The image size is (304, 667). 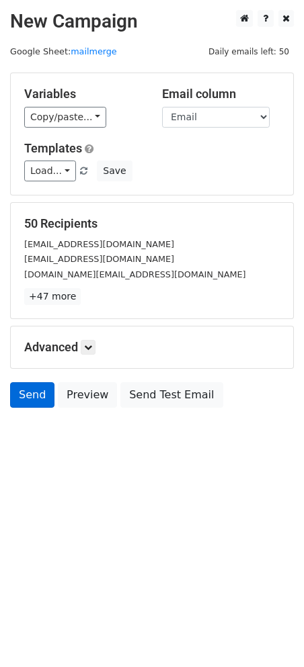 What do you see at coordinates (152, 347) in the screenshot?
I see `h5: Advanced` at bounding box center [152, 347].